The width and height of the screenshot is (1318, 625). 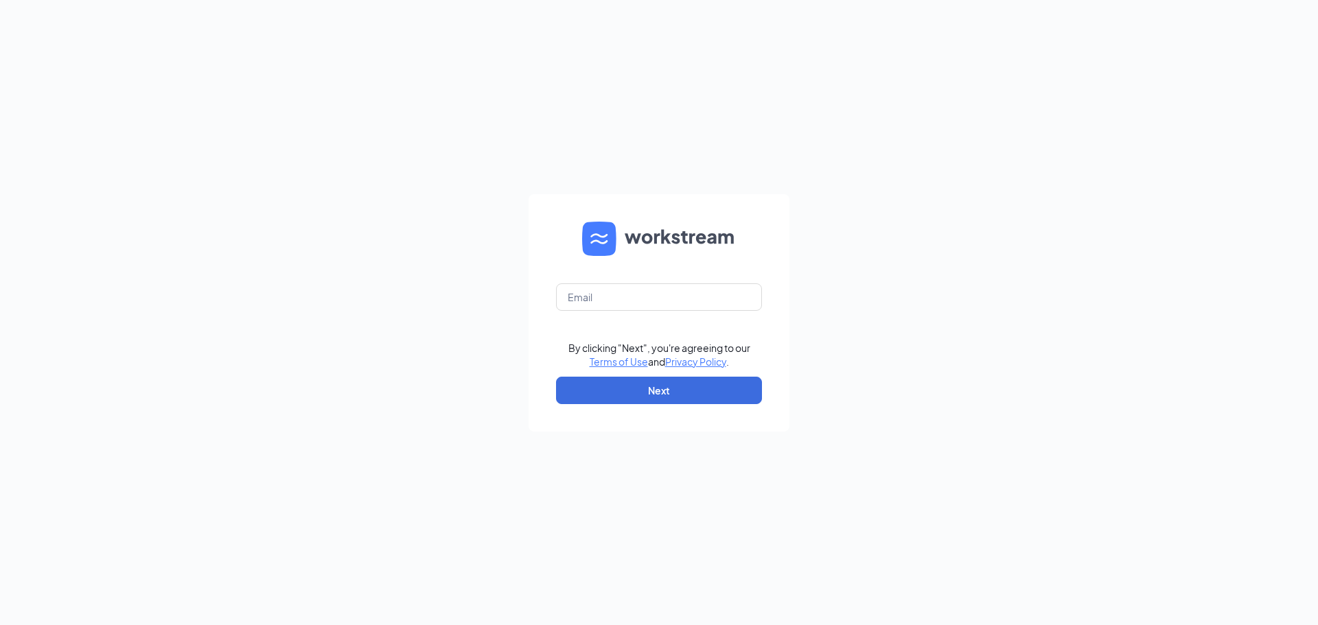 I want to click on input: Email, so click(x=659, y=297).